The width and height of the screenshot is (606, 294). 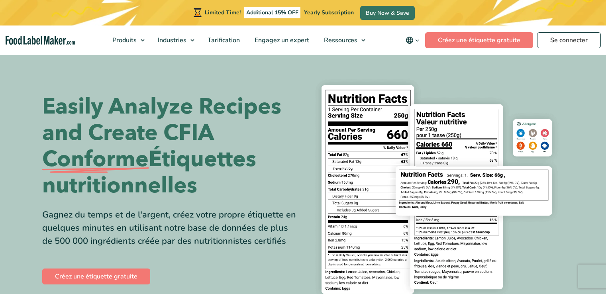 What do you see at coordinates (281, 40) in the screenshot?
I see `font: Engagez un expert` at bounding box center [281, 40].